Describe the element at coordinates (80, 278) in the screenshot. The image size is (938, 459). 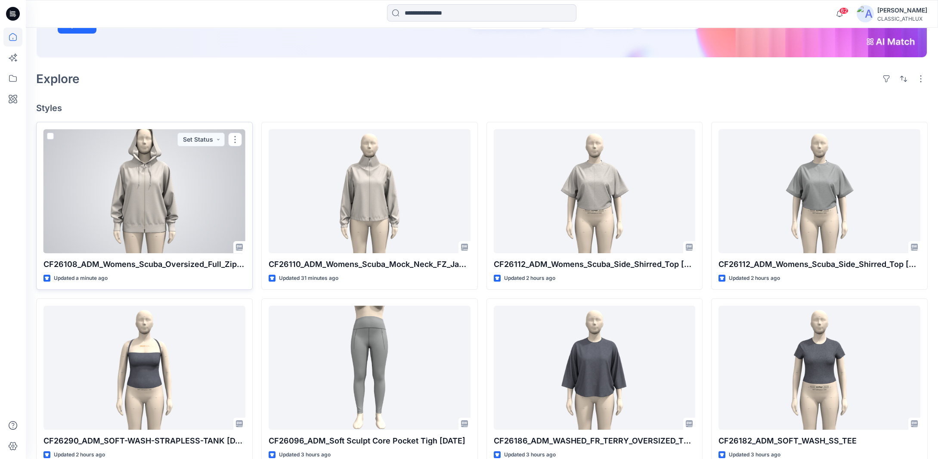
I see `p: Updated a minute ago` at that location.